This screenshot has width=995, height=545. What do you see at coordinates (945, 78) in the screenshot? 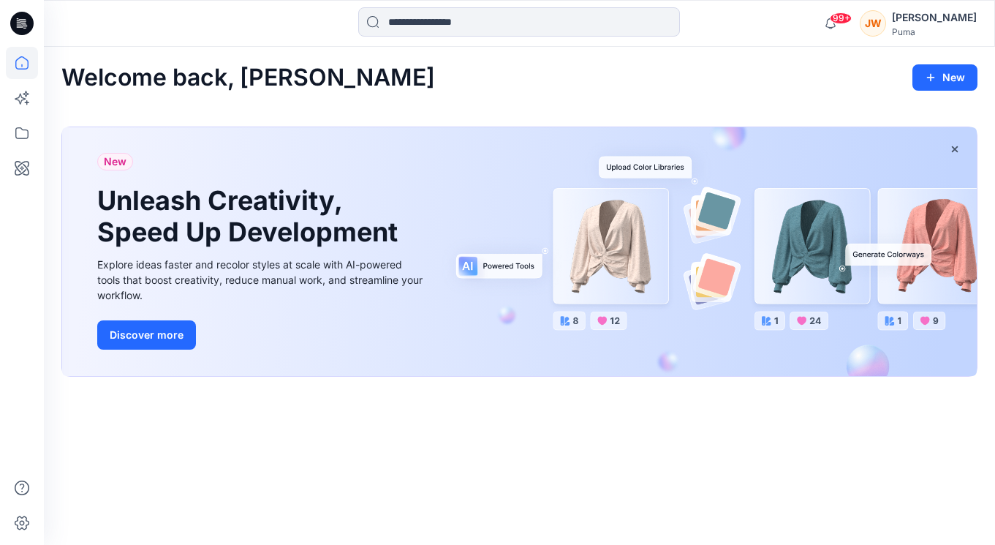
I see `button: New` at bounding box center [945, 78].